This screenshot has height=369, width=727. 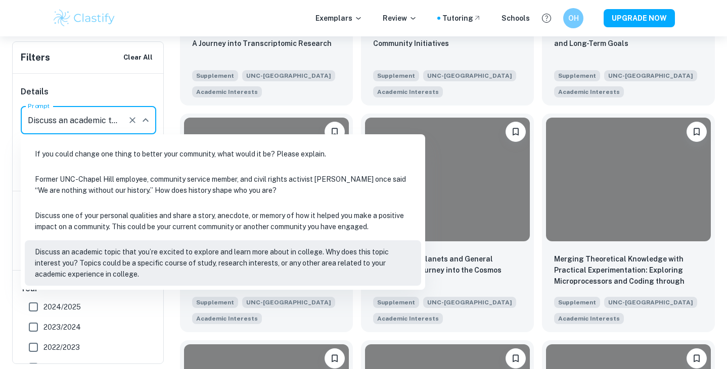 I want to click on h6: Filters, so click(x=35, y=58).